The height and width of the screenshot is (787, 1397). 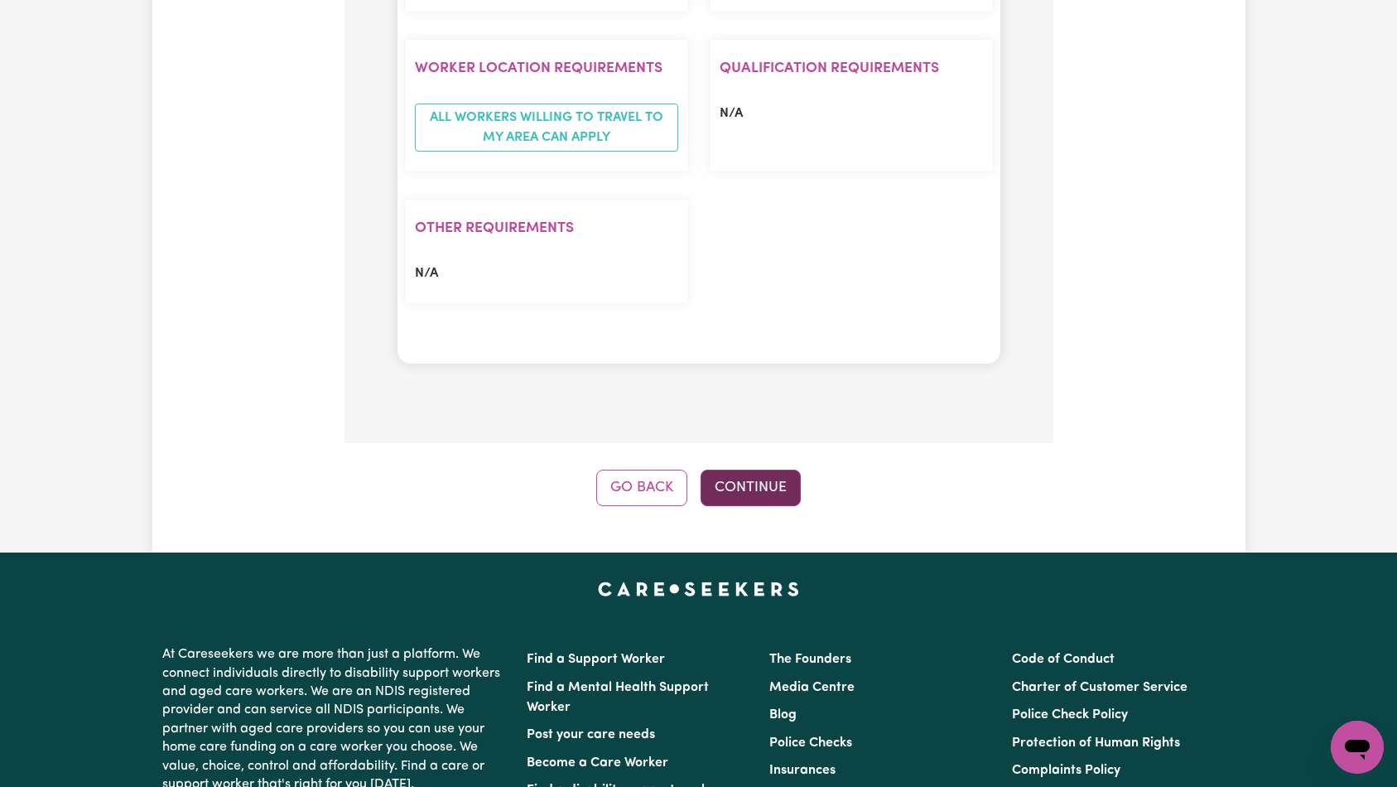 I want to click on h2: Other requirements, so click(x=546, y=228).